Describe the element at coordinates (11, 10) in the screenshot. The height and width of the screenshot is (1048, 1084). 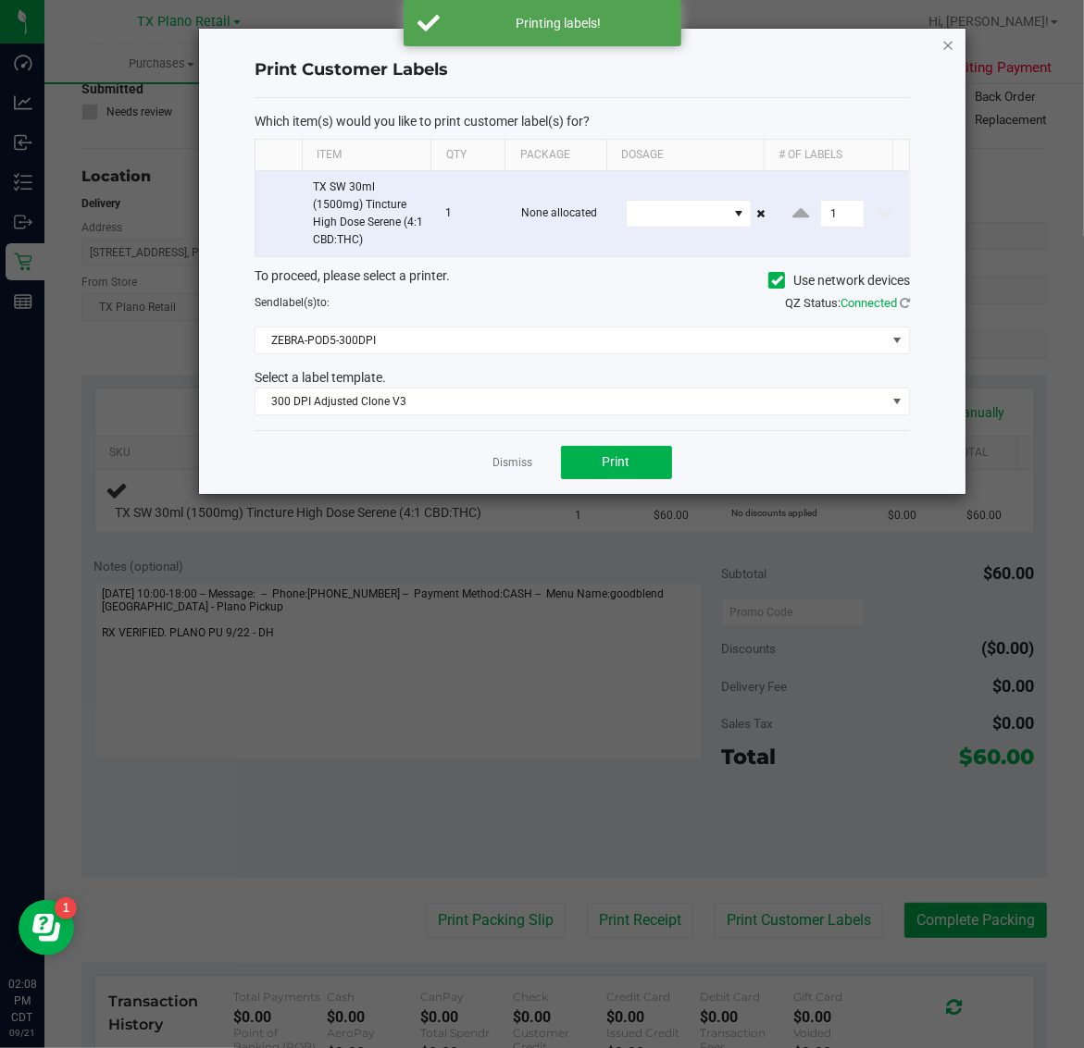
I see `span: 1` at that location.